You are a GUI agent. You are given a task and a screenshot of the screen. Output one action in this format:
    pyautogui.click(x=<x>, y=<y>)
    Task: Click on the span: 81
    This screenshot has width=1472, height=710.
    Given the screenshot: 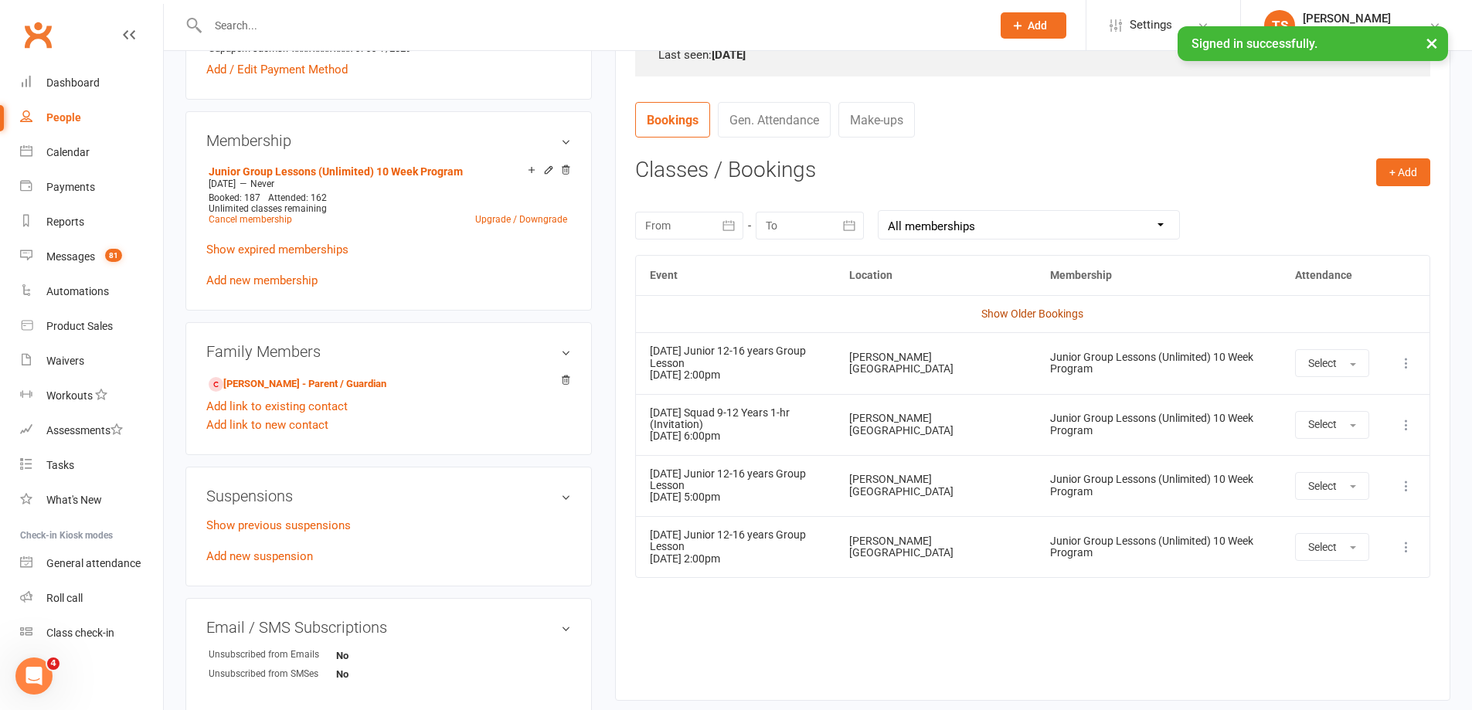 What is the action you would take?
    pyautogui.click(x=114, y=255)
    